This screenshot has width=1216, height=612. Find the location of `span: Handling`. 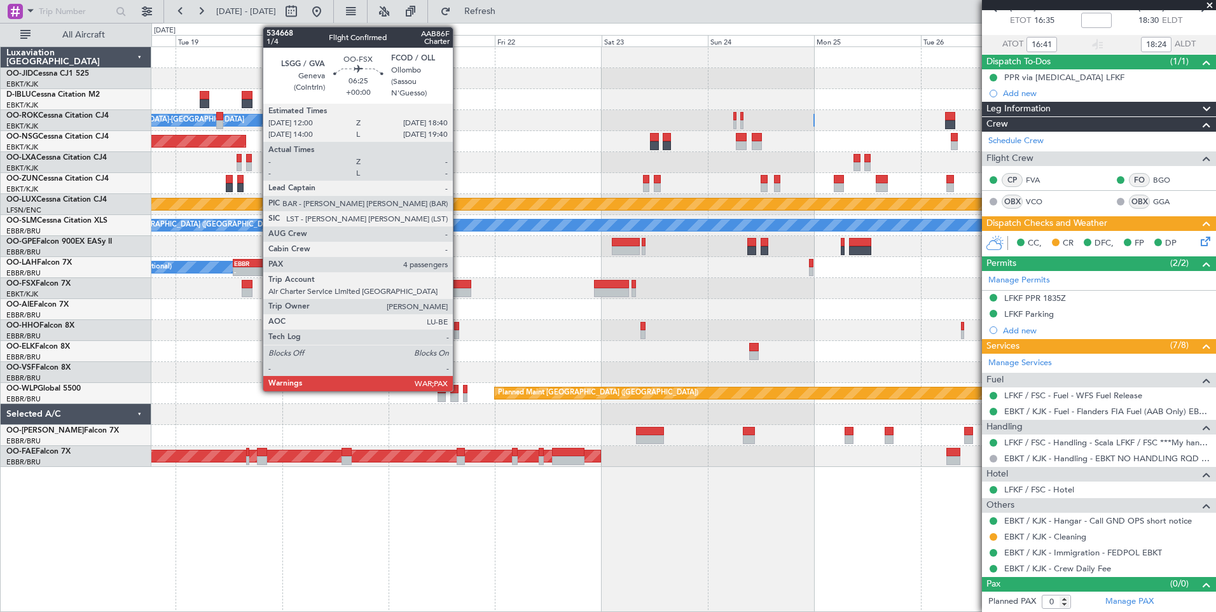

span: Handling is located at coordinates (1004, 427).